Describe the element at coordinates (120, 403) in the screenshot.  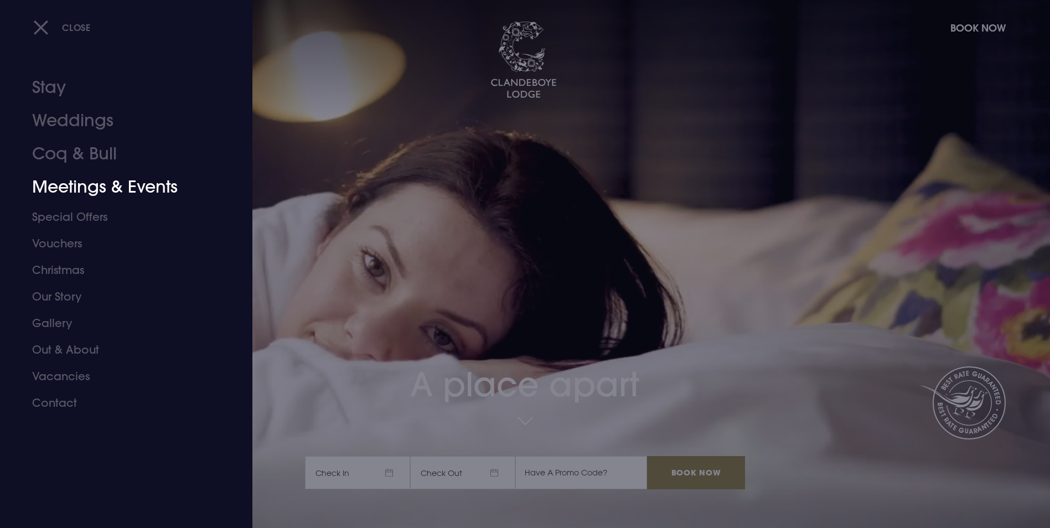
I see `a: Contact` at that location.